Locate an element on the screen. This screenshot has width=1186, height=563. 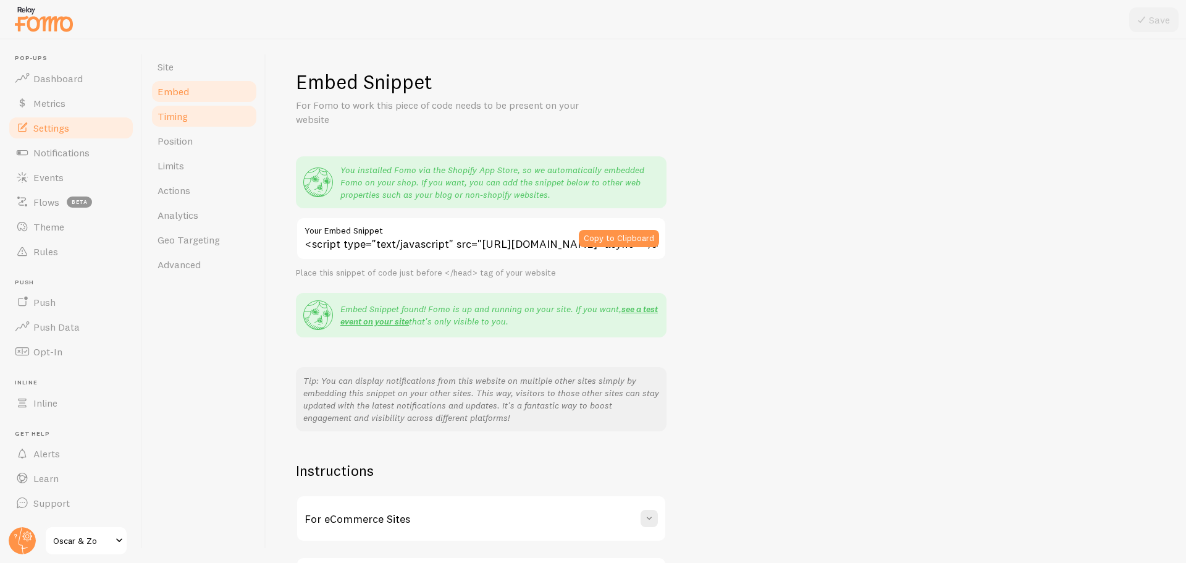
span: Get Help is located at coordinates (75, 434).